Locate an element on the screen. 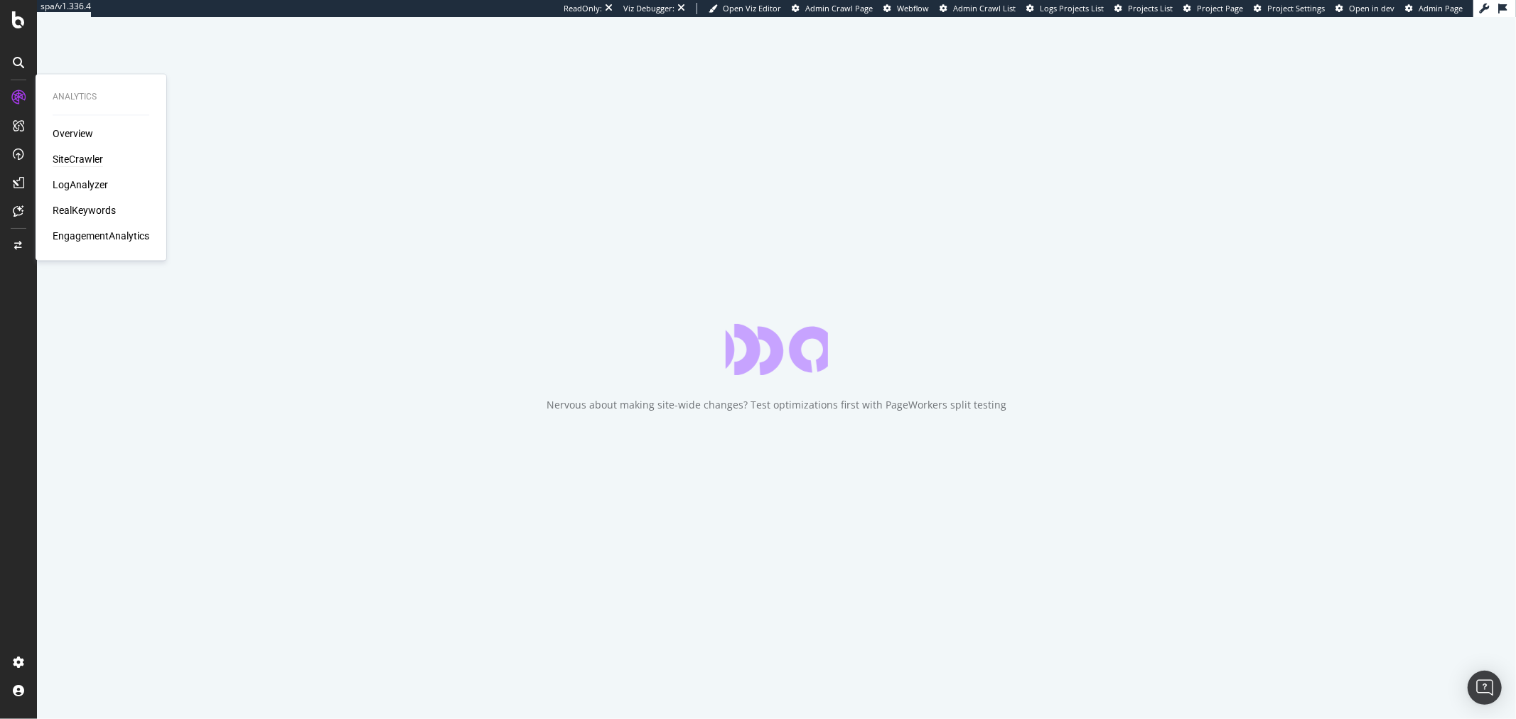  a: Projects List is located at coordinates (1144, 9).